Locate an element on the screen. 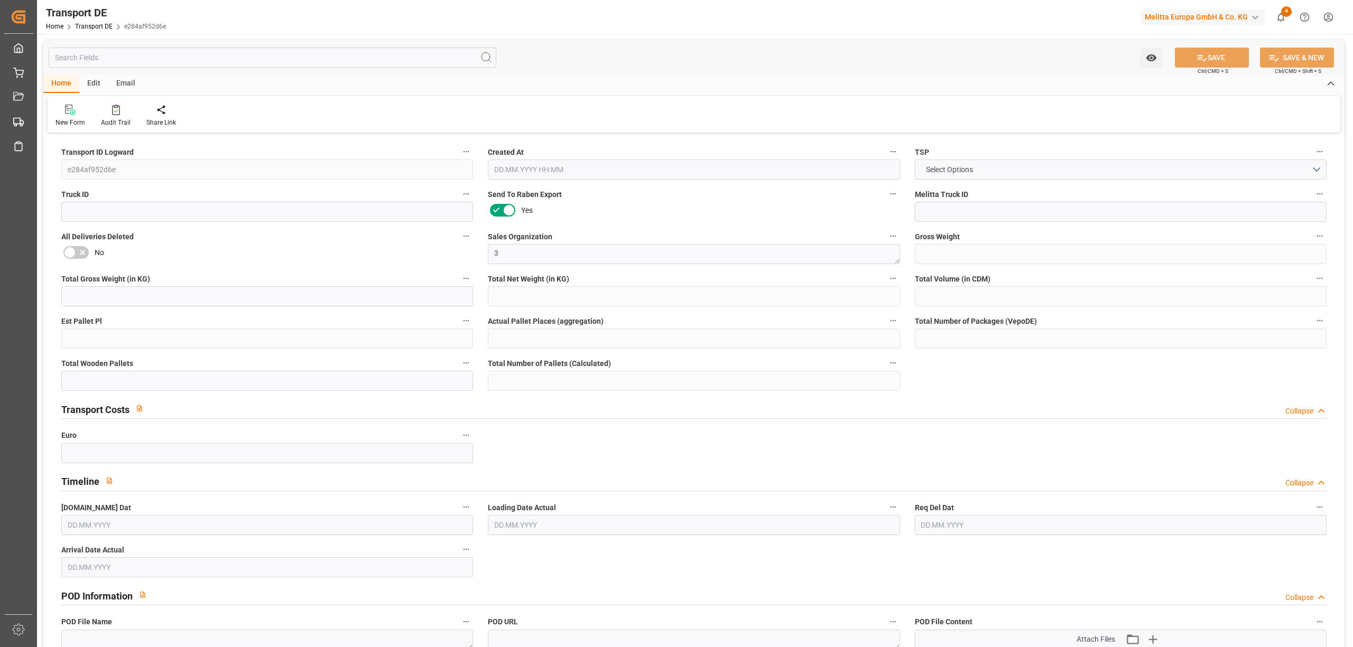 The image size is (1353, 647). span: Created At is located at coordinates (506, 152).